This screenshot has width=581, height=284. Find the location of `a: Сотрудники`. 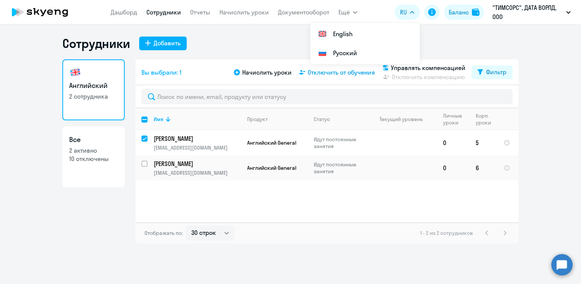

a: Сотрудники is located at coordinates (164, 12).